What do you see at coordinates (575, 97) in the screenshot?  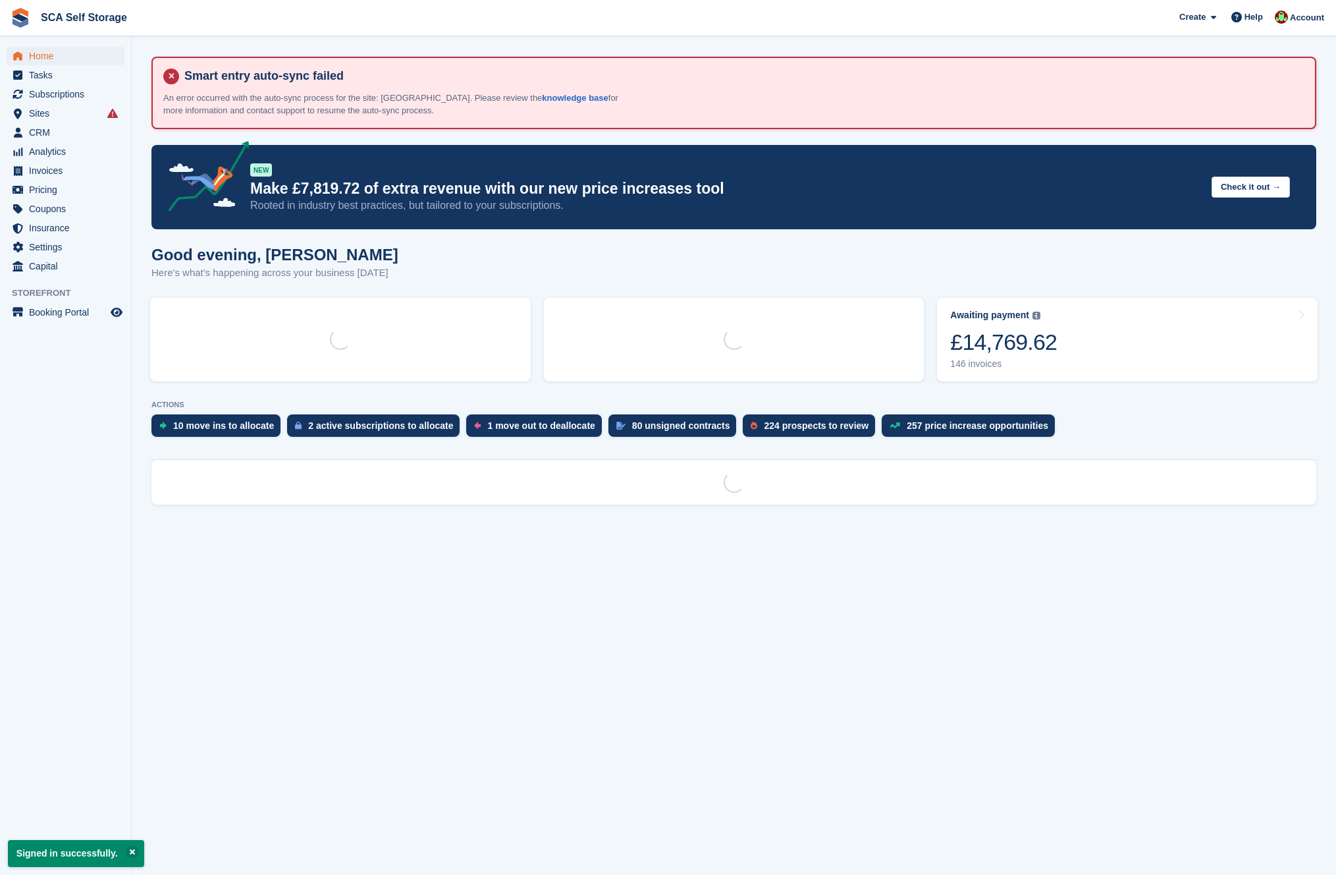 I see `a: knowledge base` at bounding box center [575, 97].